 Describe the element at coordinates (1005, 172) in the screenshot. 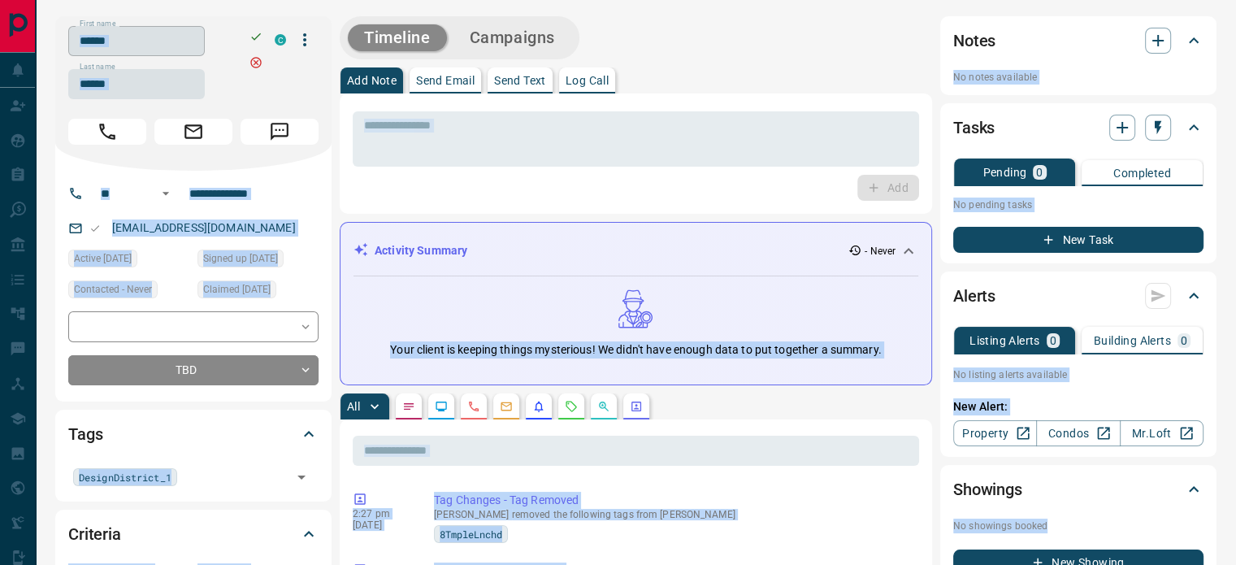

I see `p: Pending` at that location.